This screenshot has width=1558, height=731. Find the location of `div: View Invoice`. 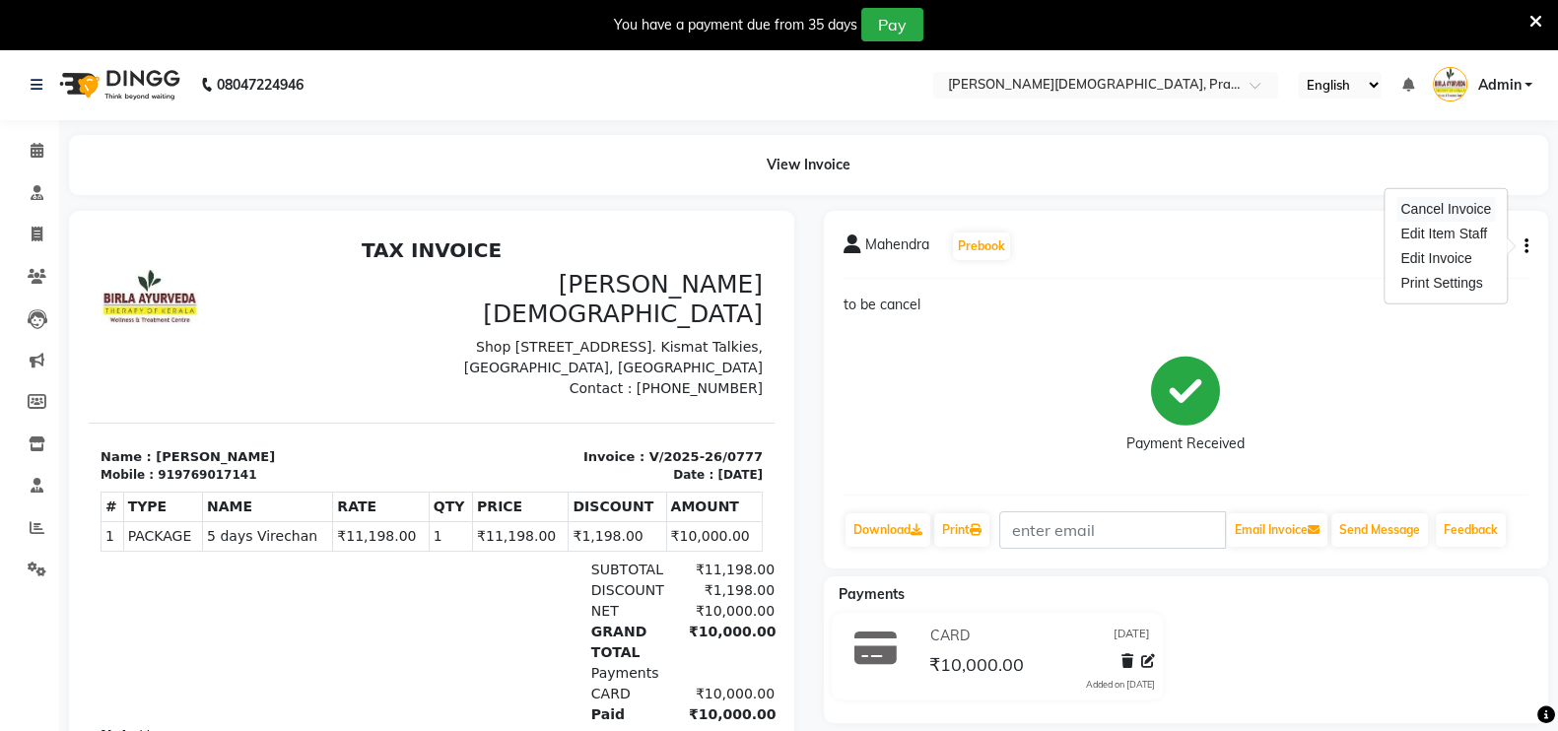

div: View Invoice is located at coordinates (808, 165).